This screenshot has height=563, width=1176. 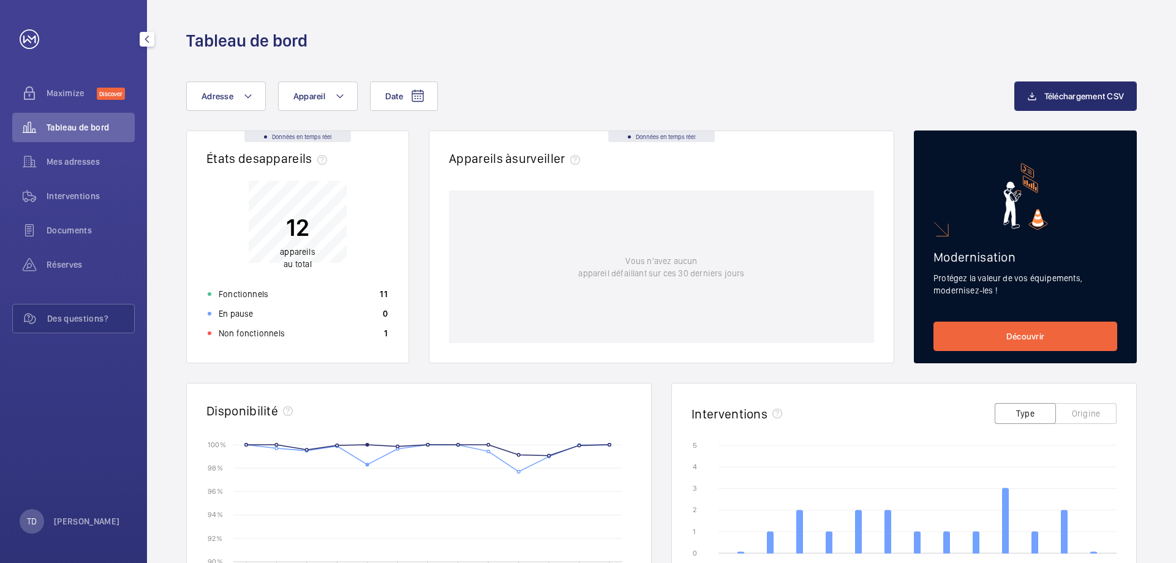 What do you see at coordinates (217, 96) in the screenshot?
I see `span: Adresse` at bounding box center [217, 96].